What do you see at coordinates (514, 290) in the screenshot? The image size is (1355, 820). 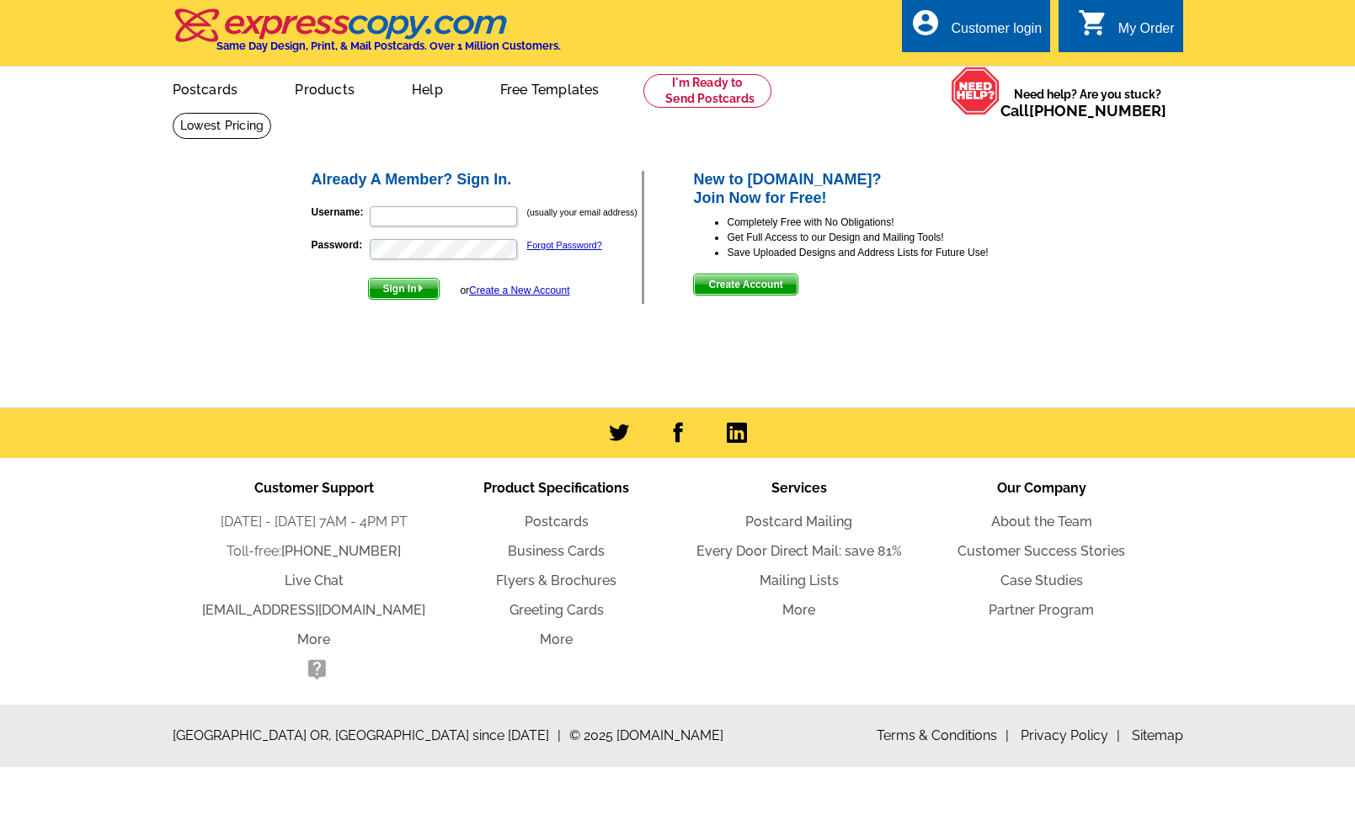 I see `div: or` at bounding box center [514, 290].